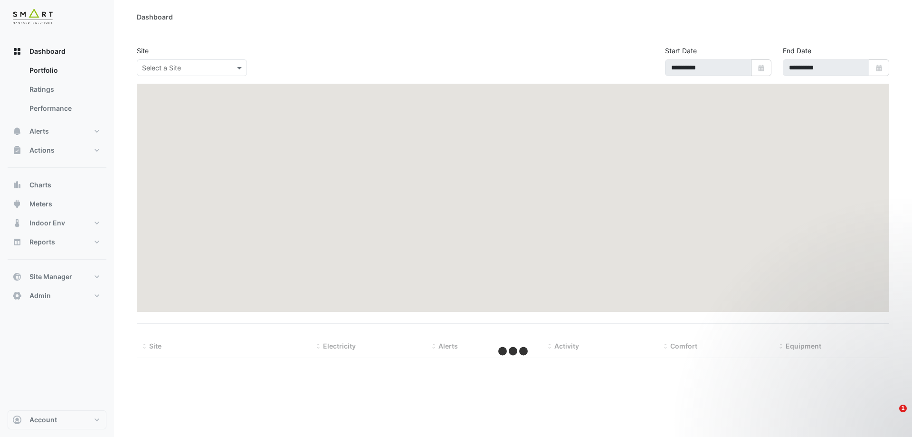 The image size is (912, 437). I want to click on app-icon: Dashboard, so click(17, 51).